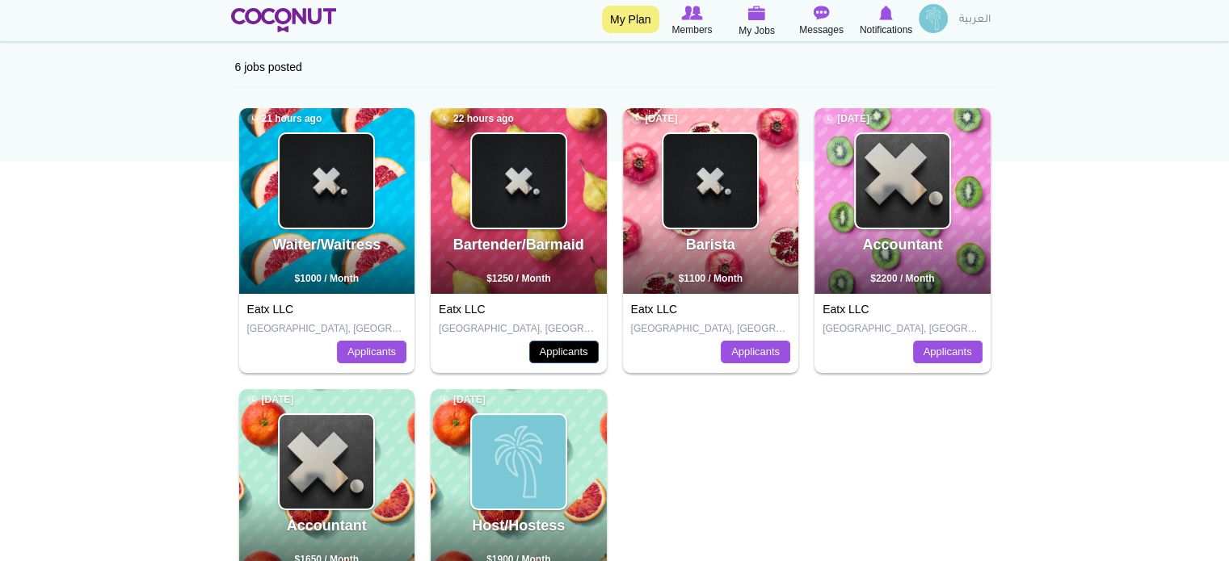  I want to click on span: 22 hours ago, so click(476, 119).